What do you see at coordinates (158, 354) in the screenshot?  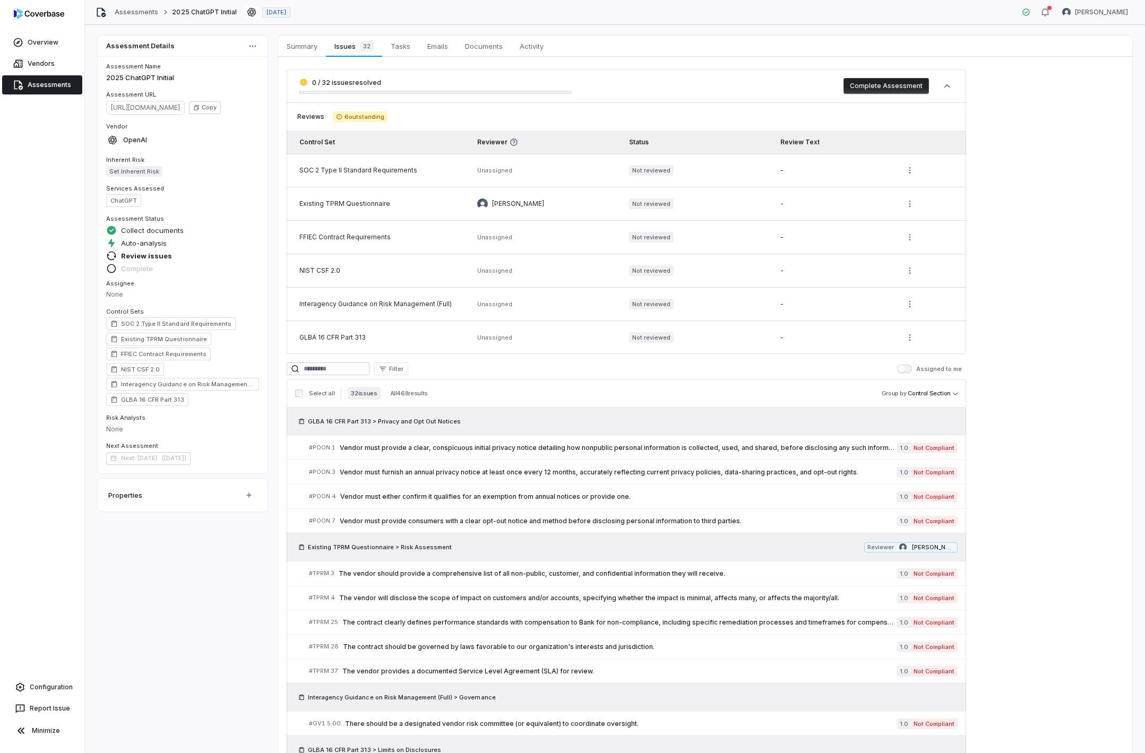 I see `a: FFIEC Contract Requirements` at bounding box center [158, 354].